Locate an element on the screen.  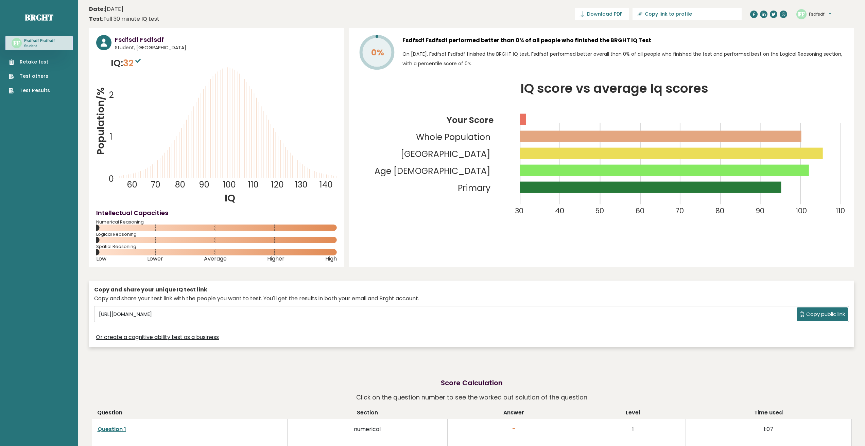
a: Test Results is located at coordinates (29, 90).